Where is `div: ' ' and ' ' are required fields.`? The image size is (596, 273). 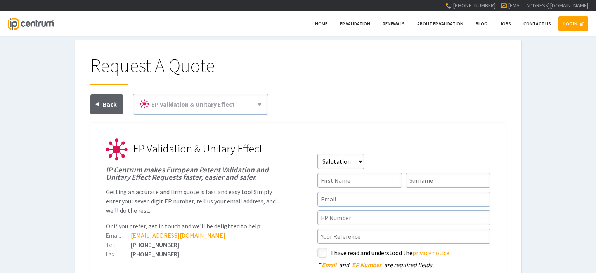
div: ' ' and ' ' are required fields. is located at coordinates (404, 264).